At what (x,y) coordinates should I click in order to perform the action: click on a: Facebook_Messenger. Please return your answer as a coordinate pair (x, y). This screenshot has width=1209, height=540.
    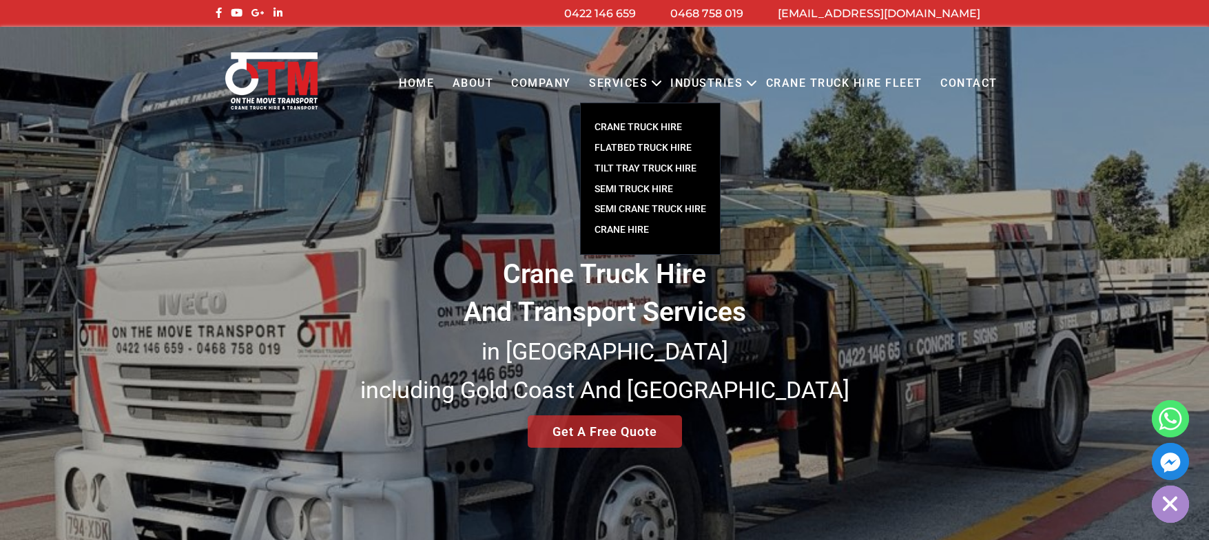
    Looking at the image, I should click on (1170, 461).